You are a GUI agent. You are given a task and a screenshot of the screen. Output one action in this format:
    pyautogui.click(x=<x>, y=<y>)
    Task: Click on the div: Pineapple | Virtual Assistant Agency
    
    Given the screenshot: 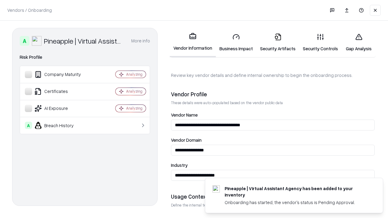 What is the action you would take?
    pyautogui.click(x=84, y=41)
    